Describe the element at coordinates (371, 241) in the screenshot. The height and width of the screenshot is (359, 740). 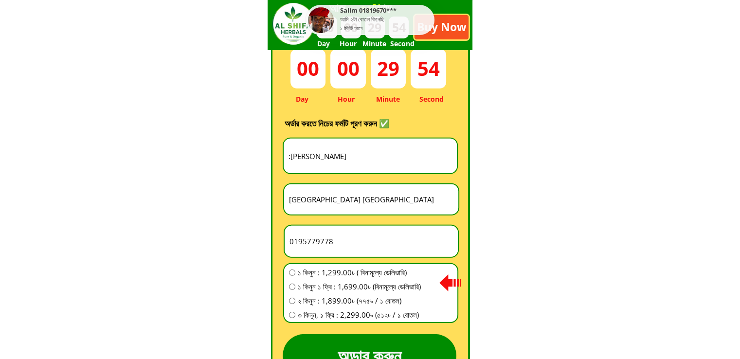
I see `input: আপনার মোবাইল নাম্বার *` at that location.